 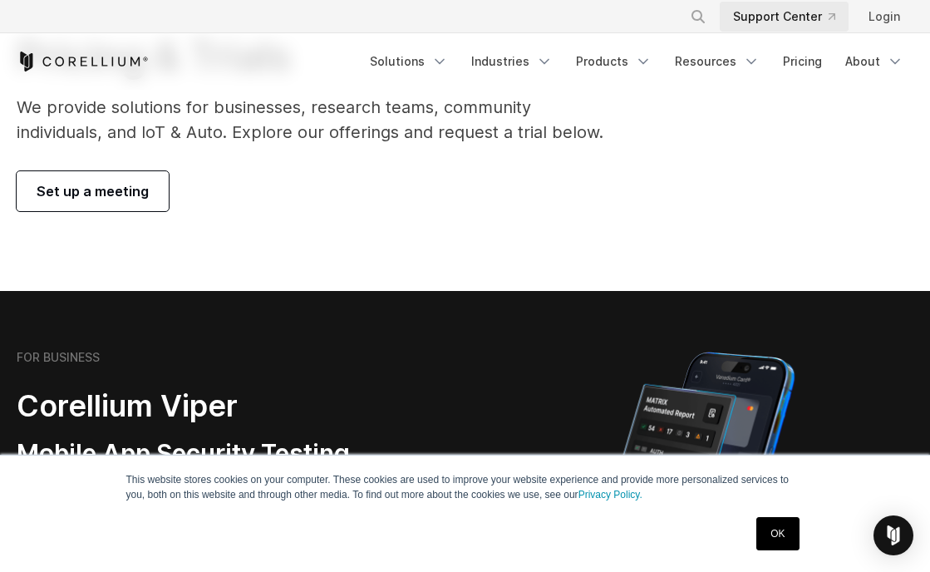 I want to click on p: We provide solutions for businesses, research teams, community individuals, and IoT & Auto. Explo..., so click(x=310, y=120).